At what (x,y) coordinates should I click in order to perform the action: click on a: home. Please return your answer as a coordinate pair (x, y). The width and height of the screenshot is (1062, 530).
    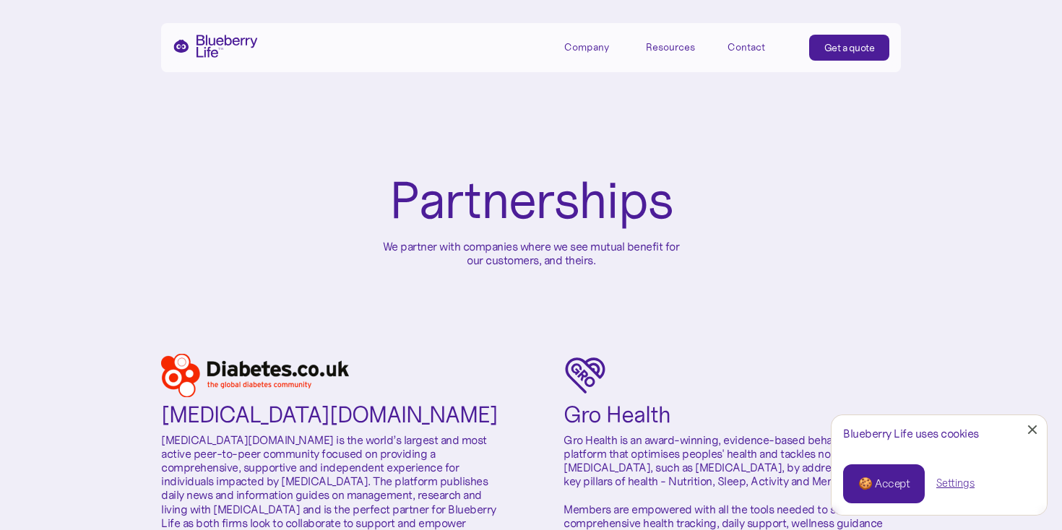
    Looking at the image, I should click on (215, 46).